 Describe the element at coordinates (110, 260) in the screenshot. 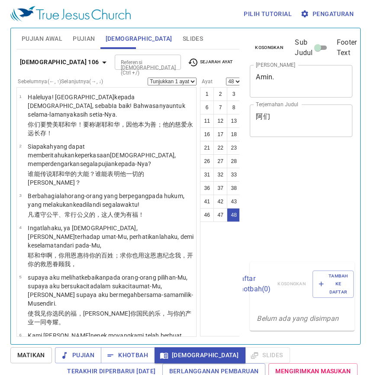

I see `wh7522: 待你的百姓` at that location.